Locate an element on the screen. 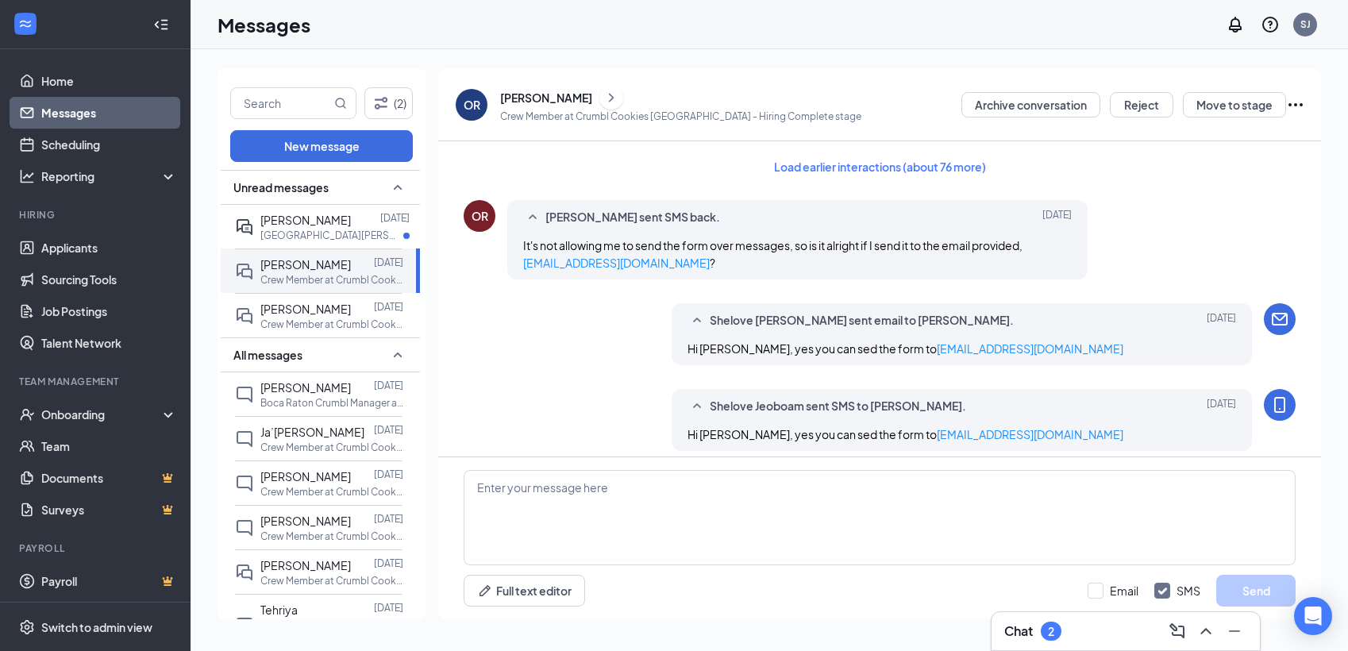 The width and height of the screenshot is (1348, 651). div: Team Management is located at coordinates (96, 381).